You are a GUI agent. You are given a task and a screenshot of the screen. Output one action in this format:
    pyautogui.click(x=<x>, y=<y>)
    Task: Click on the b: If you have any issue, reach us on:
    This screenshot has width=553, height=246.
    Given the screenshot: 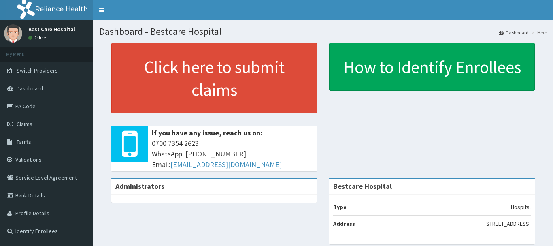 What is the action you would take?
    pyautogui.click(x=207, y=132)
    